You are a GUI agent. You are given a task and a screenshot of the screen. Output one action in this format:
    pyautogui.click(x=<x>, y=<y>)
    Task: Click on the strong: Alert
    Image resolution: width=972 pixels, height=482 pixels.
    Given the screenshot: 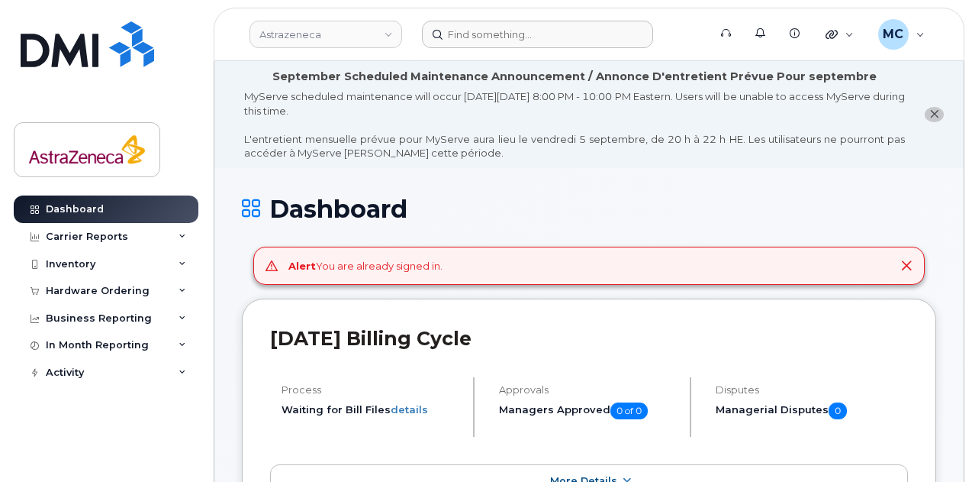 What is the action you would take?
    pyautogui.click(x=302, y=266)
    